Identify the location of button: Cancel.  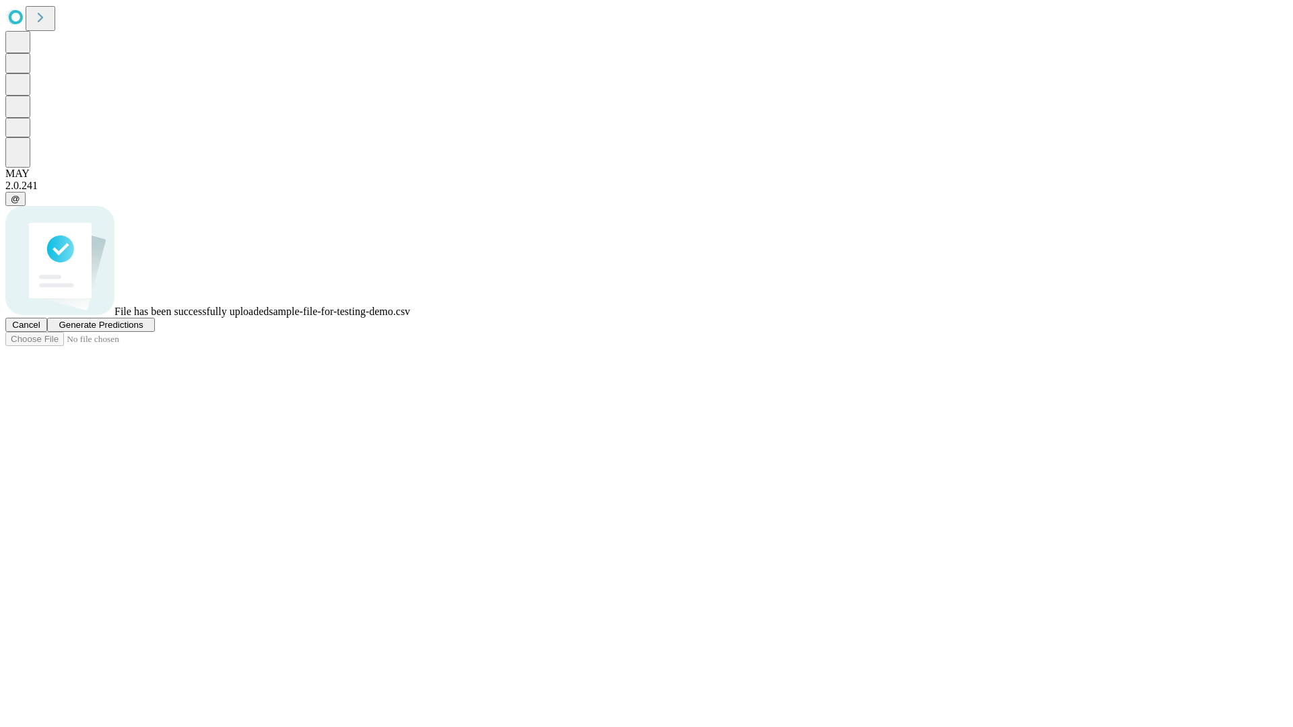
(26, 325).